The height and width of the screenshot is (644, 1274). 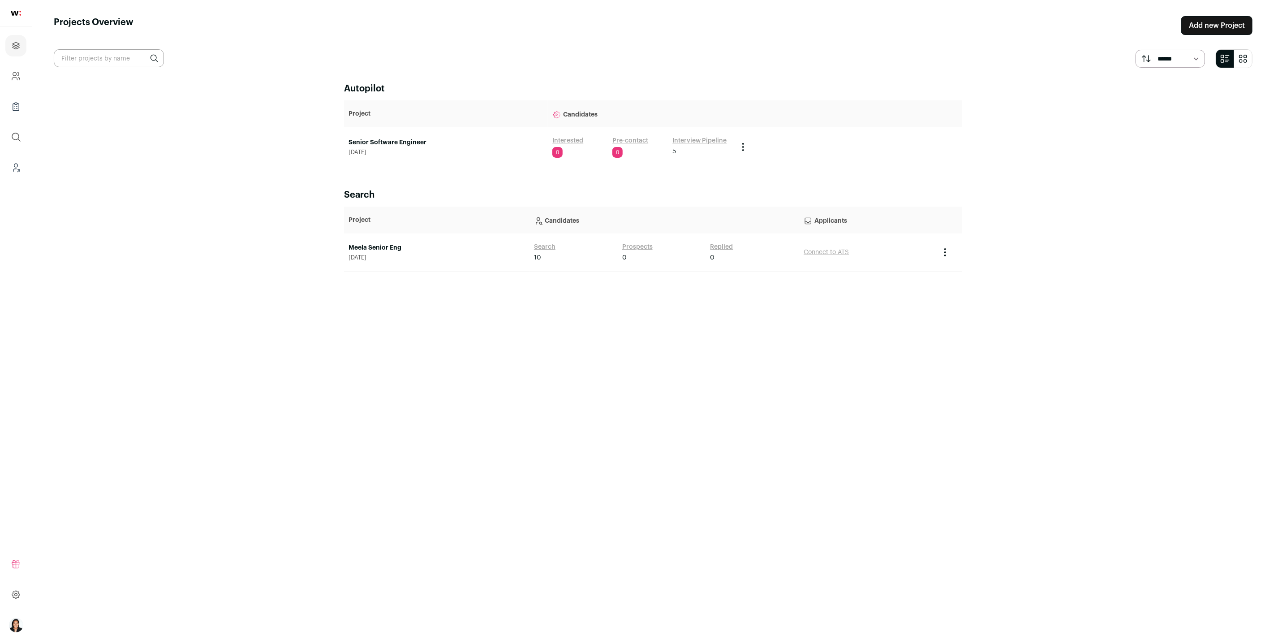 What do you see at coordinates (868, 220) in the screenshot?
I see `p: Applicants` at bounding box center [868, 220].